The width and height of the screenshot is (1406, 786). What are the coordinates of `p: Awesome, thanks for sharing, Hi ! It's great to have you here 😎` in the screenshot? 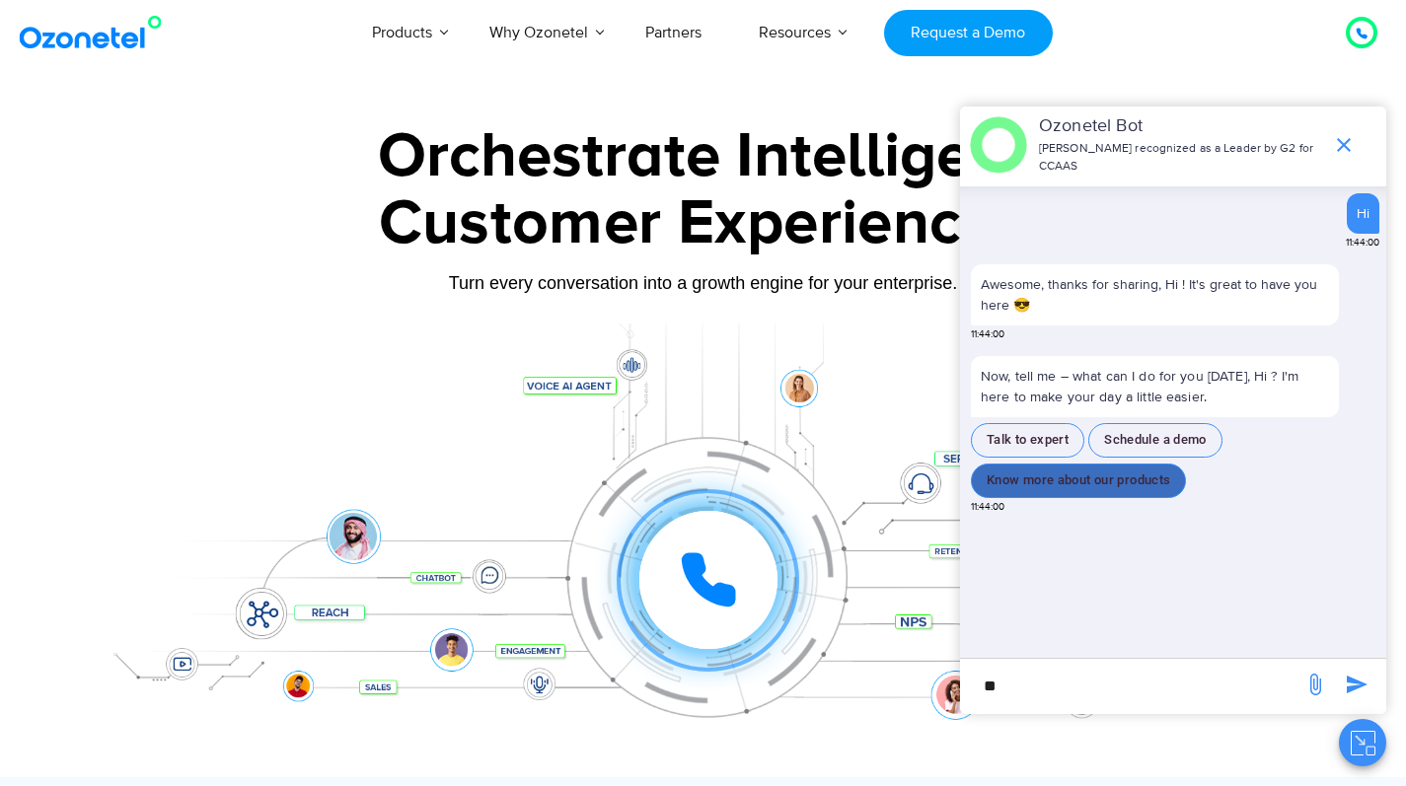 It's located at (1154, 295).